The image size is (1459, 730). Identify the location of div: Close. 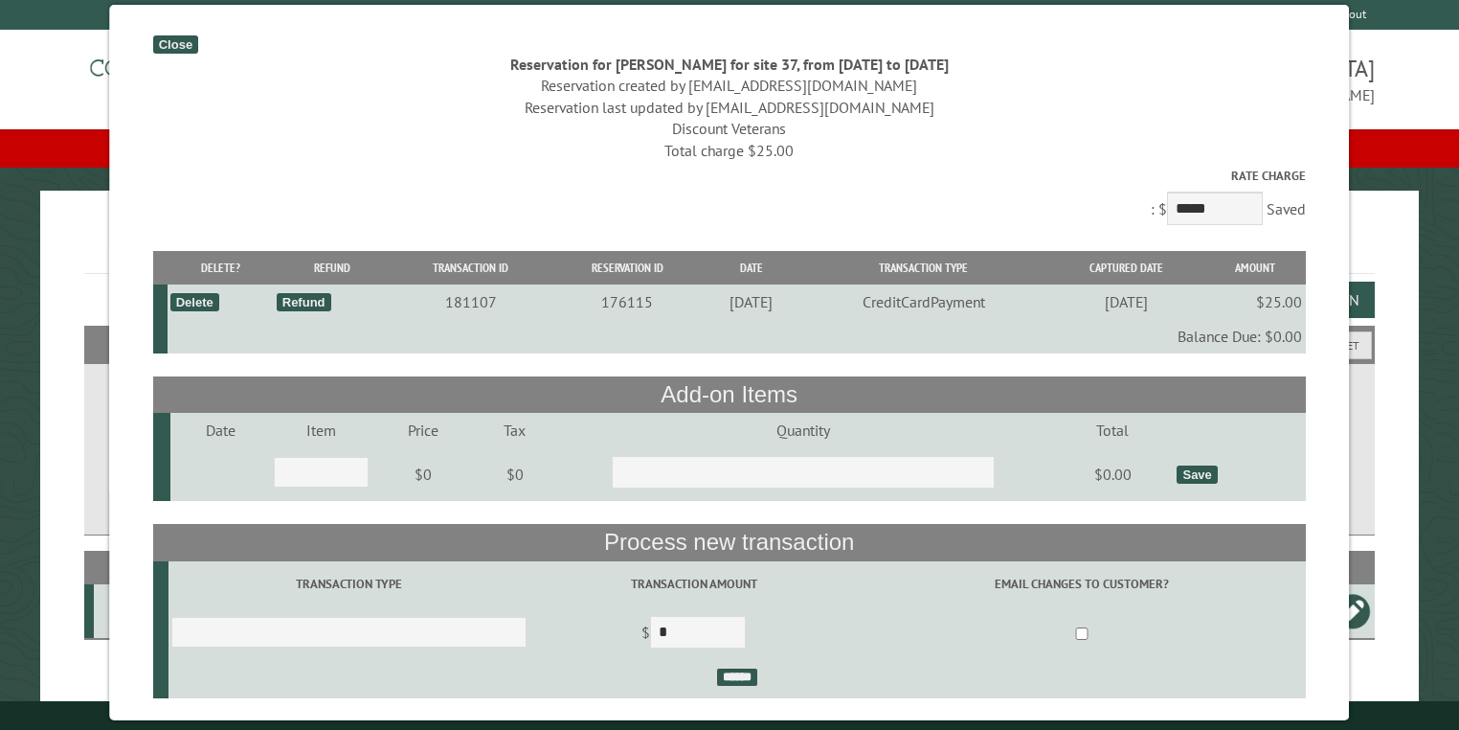
(175, 44).